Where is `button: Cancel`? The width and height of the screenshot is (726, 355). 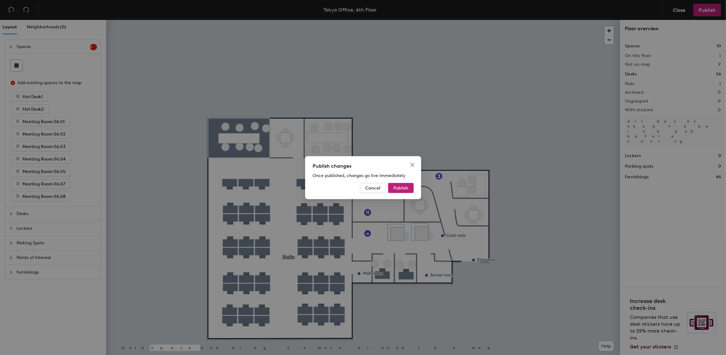
button: Cancel is located at coordinates (373, 188).